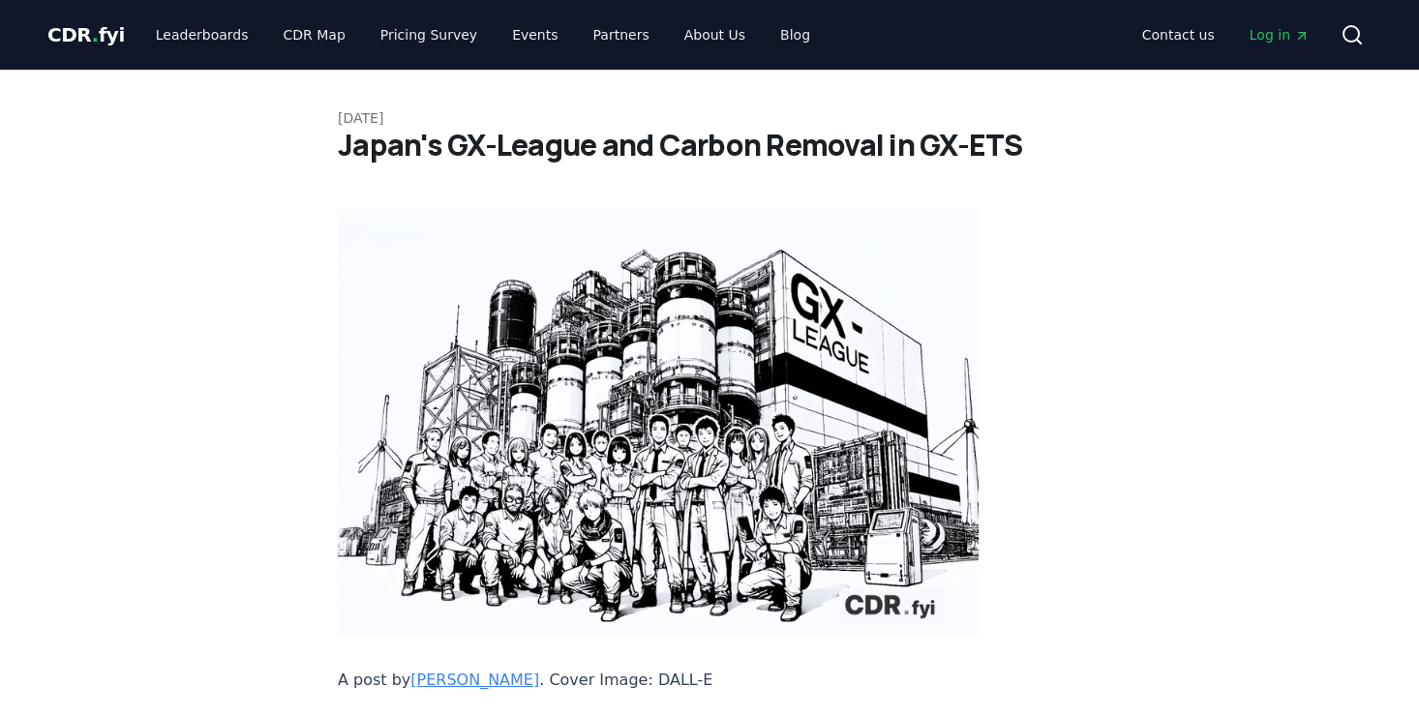 The width and height of the screenshot is (1419, 716). I want to click on span: Log in, so click(1280, 35).